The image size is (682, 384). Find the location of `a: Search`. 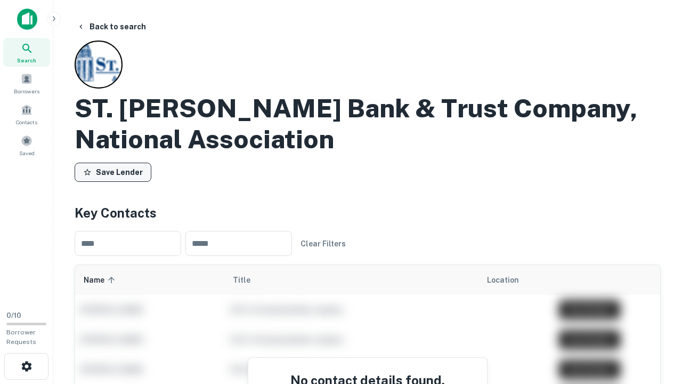

a: Search is located at coordinates (27, 52).